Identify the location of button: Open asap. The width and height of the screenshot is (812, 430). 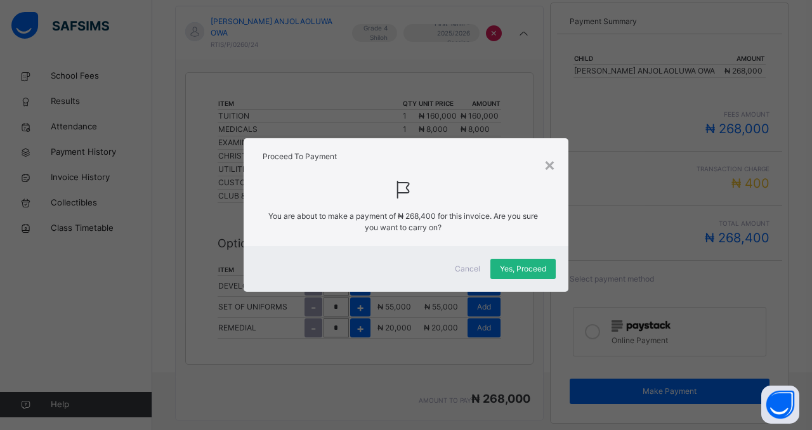
(780, 405).